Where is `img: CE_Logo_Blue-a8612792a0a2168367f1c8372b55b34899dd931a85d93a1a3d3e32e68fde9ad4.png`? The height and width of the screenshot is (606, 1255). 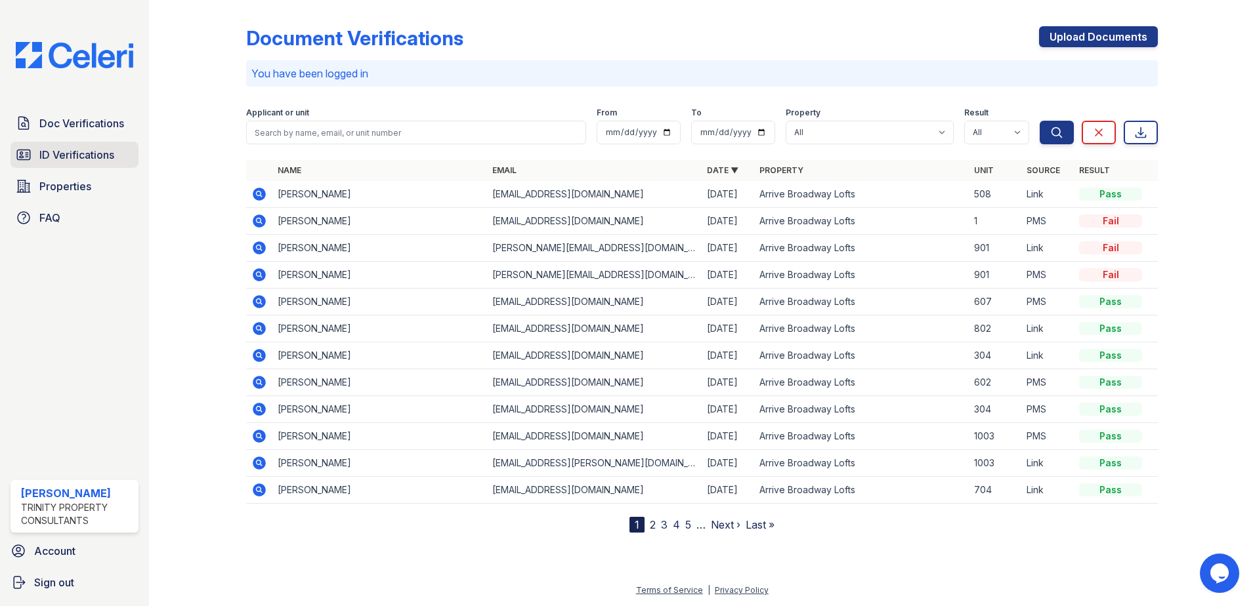 img: CE_Logo_Blue-a8612792a0a2168367f1c8372b55b34899dd931a85d93a1a3d3e32e68fde9ad4.png is located at coordinates (74, 55).